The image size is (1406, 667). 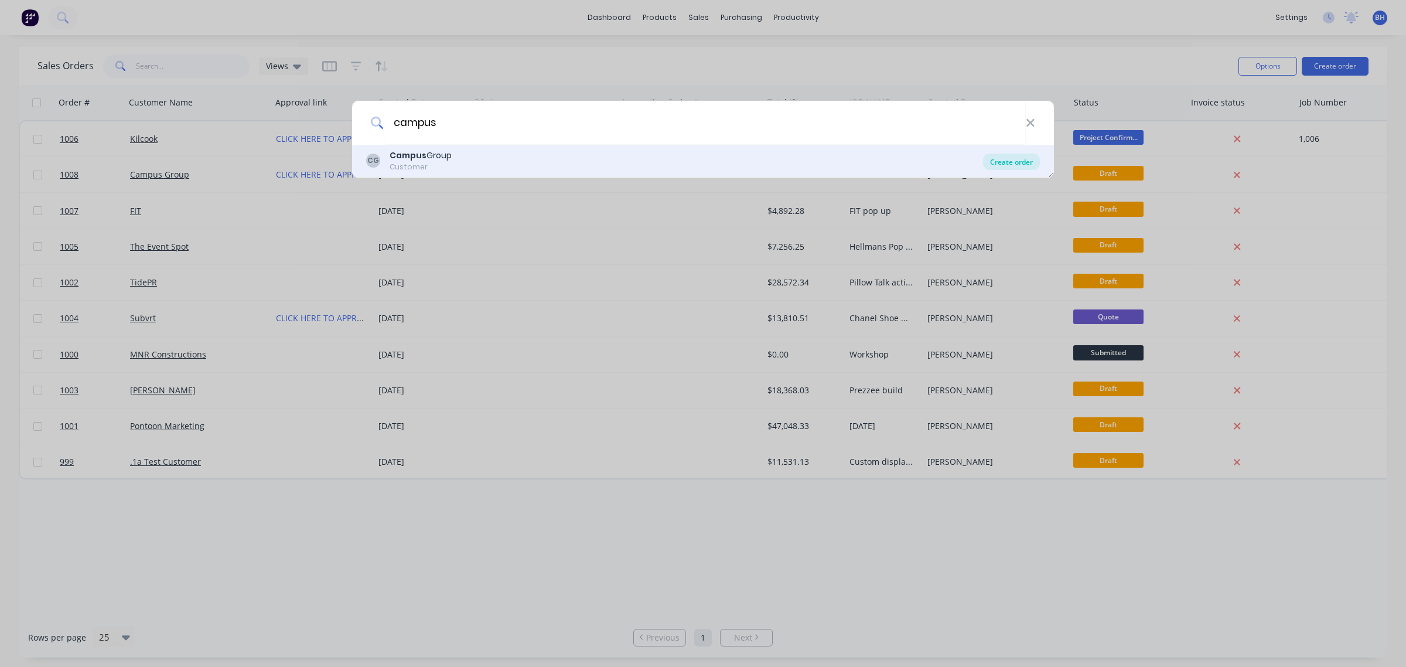 I want to click on div: Customer, so click(x=421, y=167).